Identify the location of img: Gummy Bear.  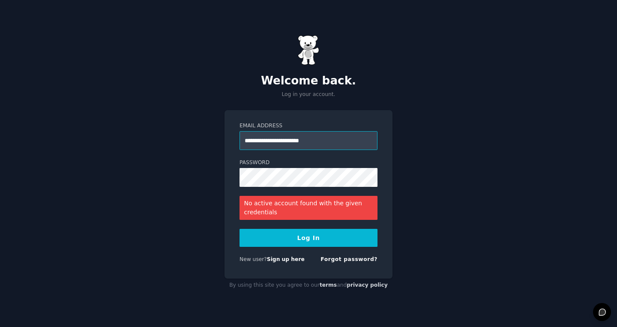
(308, 50).